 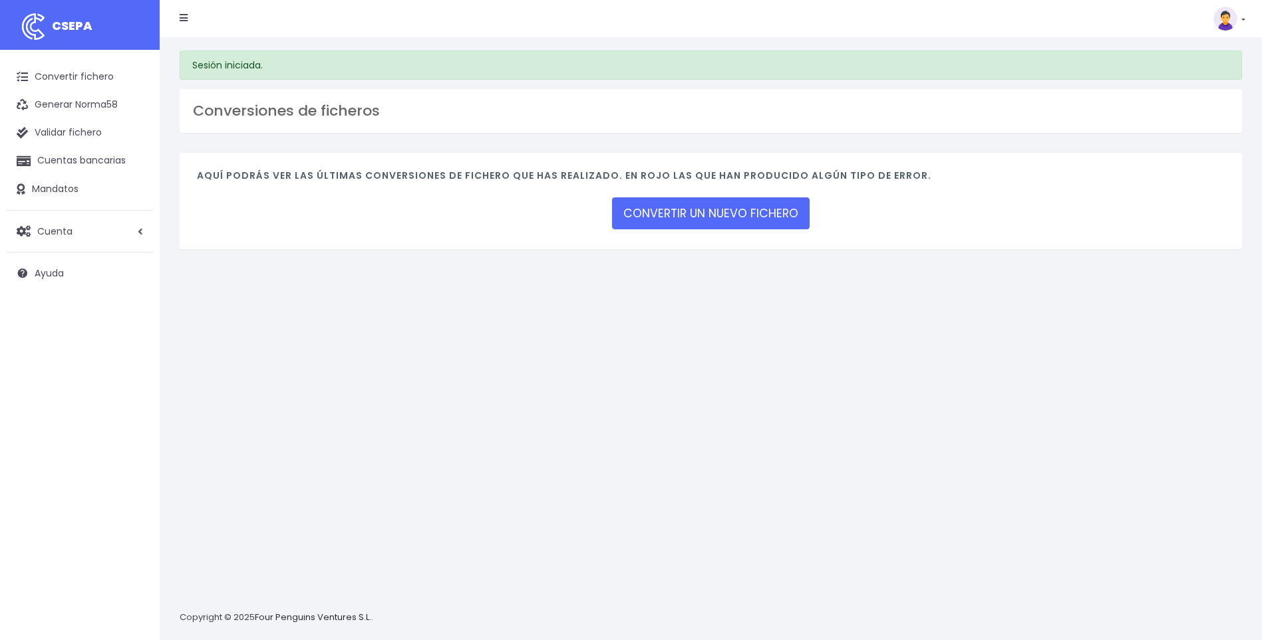 I want to click on a: Convertir fichero, so click(x=80, y=77).